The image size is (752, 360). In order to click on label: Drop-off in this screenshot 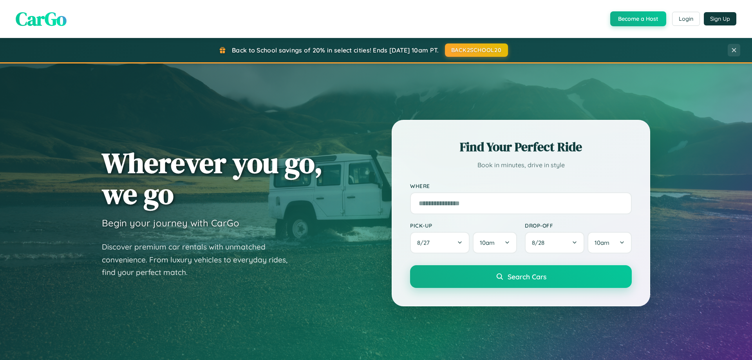, I will do `click(578, 225)`.